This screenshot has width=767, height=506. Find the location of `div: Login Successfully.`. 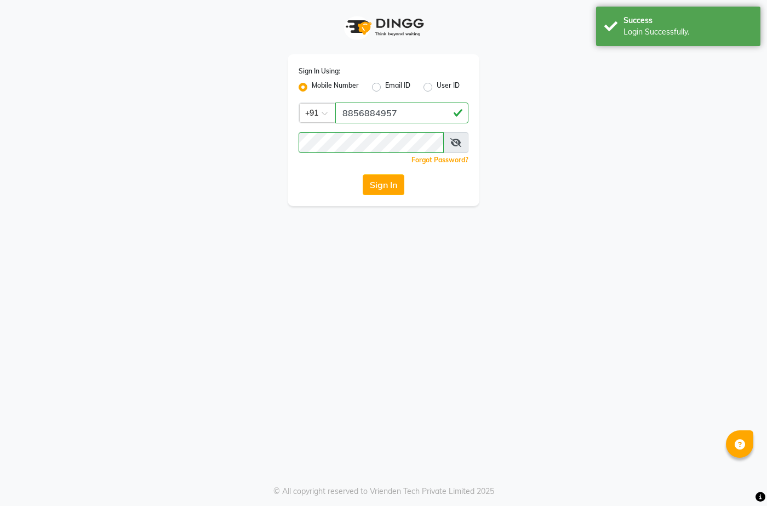

div: Login Successfully. is located at coordinates (688, 32).